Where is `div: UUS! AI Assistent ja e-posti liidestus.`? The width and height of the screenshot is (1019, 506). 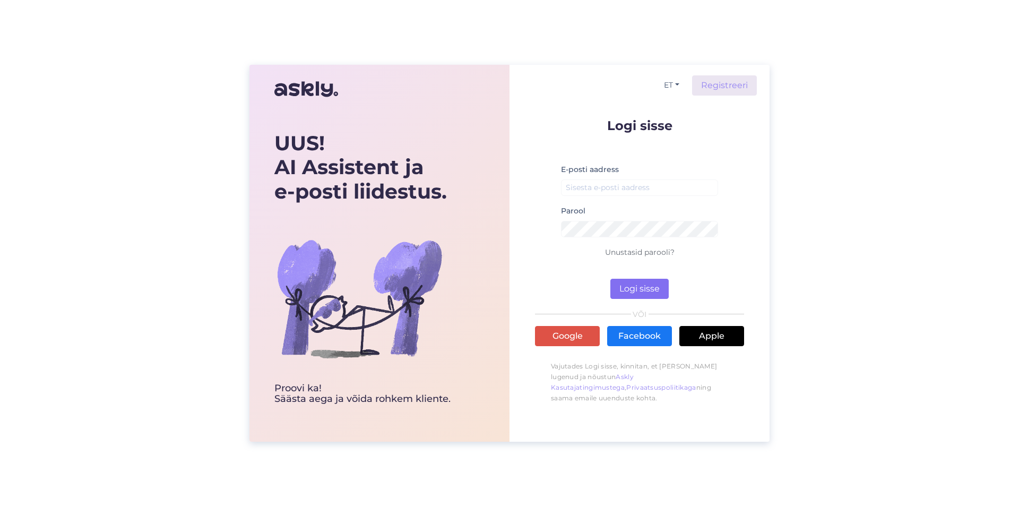 div: UUS! AI Assistent ja e-posti liidestus. is located at coordinates (362, 167).